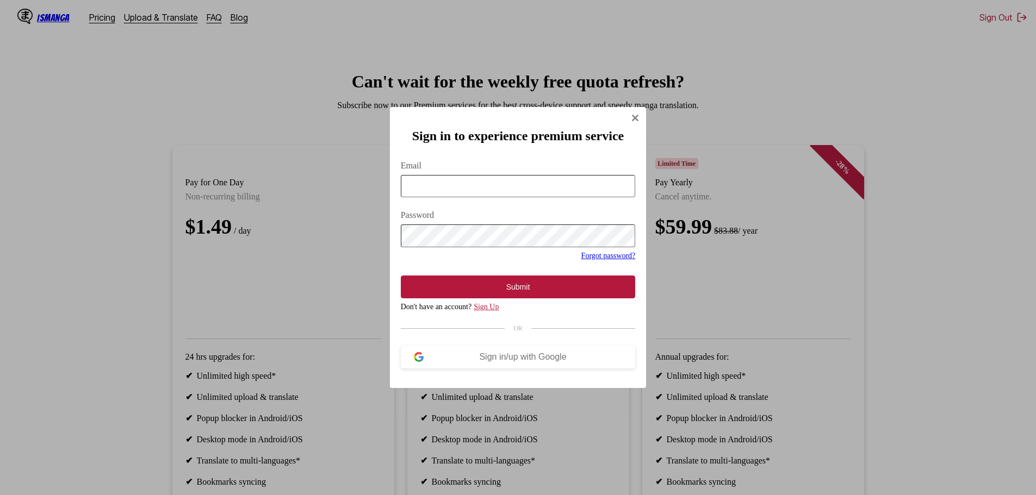  What do you see at coordinates (518, 136) in the screenshot?
I see `h2: Sign in to experience premium service` at bounding box center [518, 136].